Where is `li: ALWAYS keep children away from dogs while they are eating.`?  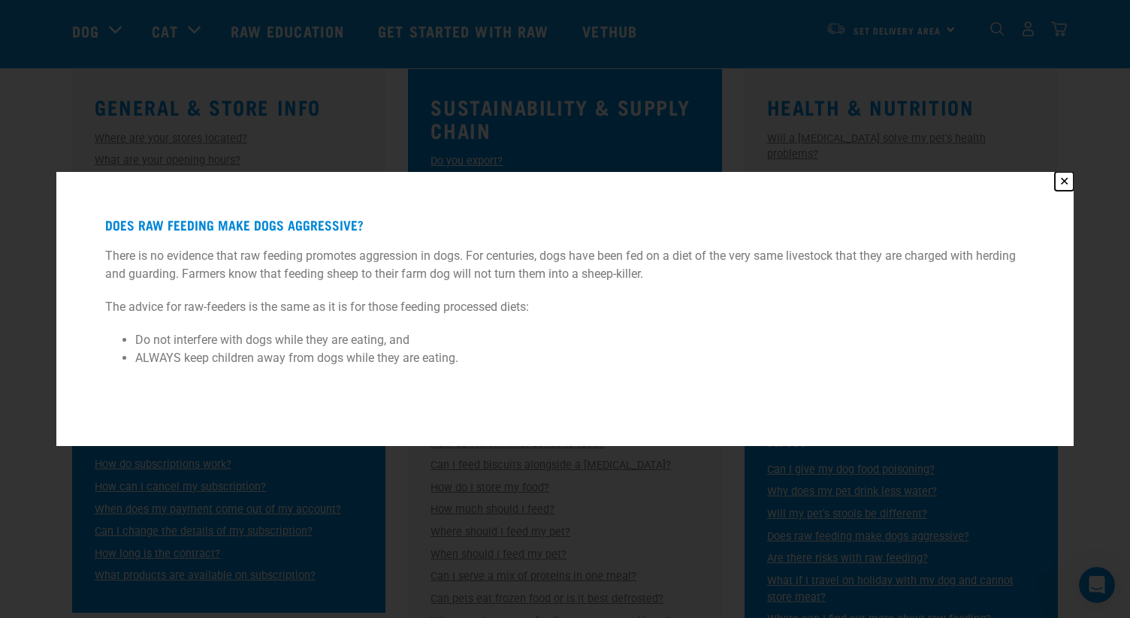 li: ALWAYS keep children away from dogs while they are eating. is located at coordinates (565, 358).